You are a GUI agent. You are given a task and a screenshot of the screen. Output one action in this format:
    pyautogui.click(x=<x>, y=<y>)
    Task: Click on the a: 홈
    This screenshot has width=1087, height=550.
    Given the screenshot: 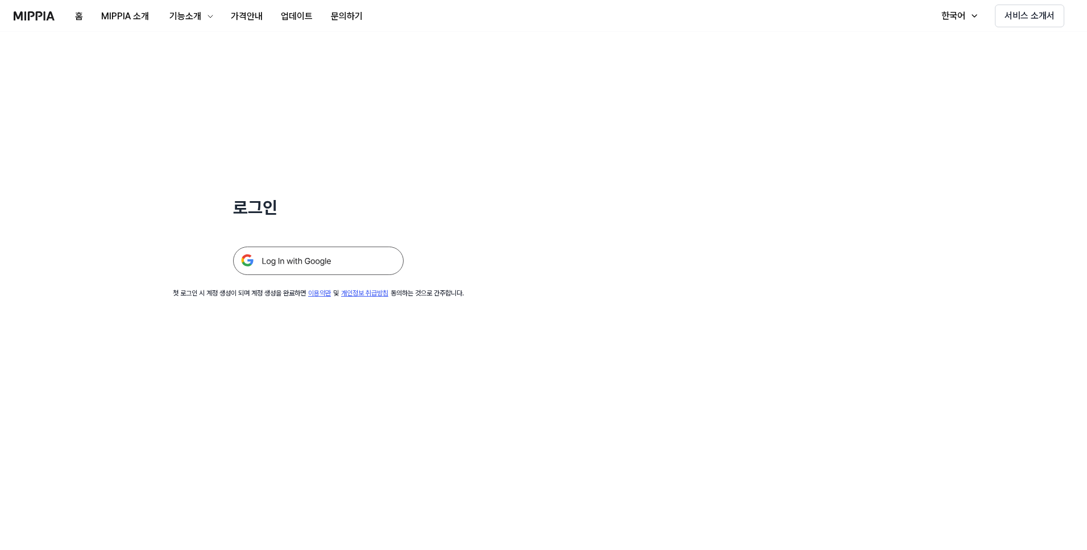 What is the action you would take?
    pyautogui.click(x=79, y=16)
    